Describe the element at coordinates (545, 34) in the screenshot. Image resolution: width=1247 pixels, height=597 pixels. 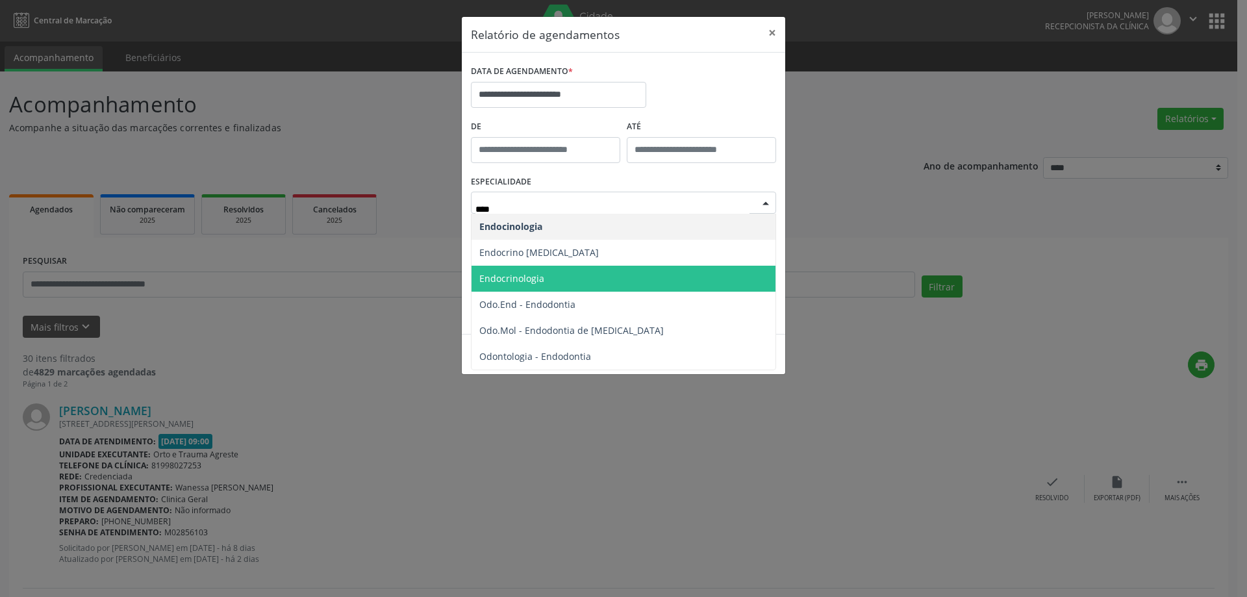
I see `h5: Relatório de agendamentos` at that location.